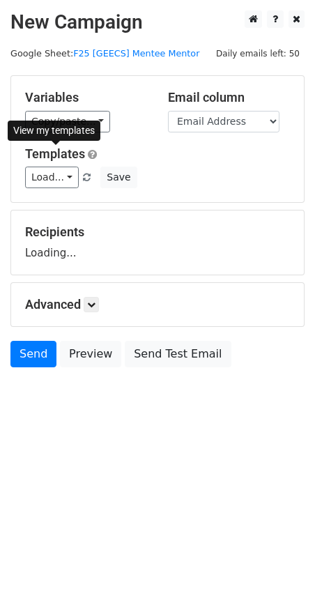 Image resolution: width=315 pixels, height=605 pixels. What do you see at coordinates (157, 22) in the screenshot?
I see `h2: New Campaign` at bounding box center [157, 22].